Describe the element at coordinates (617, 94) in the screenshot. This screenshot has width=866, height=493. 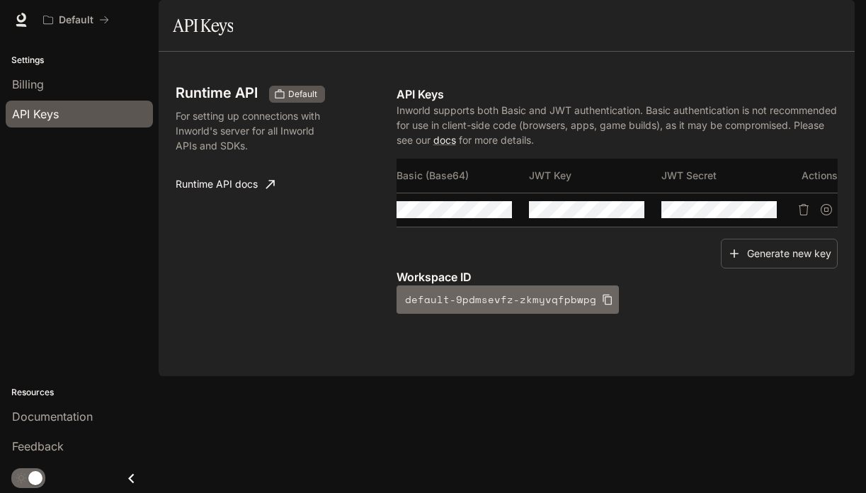
I see `p: API Keys` at that location.